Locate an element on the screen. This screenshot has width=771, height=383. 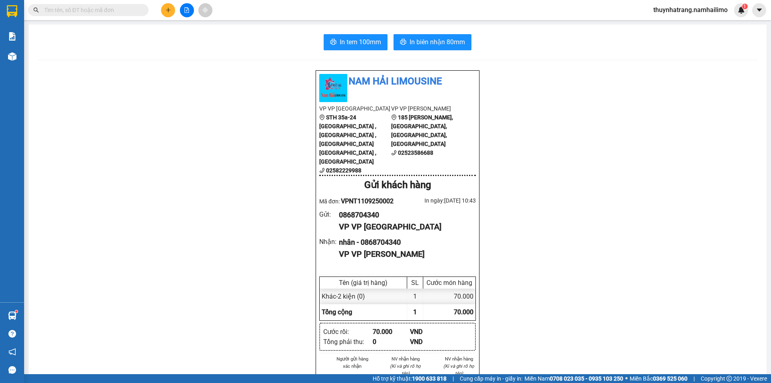
b: 02582229988 is located at coordinates (344, 170).